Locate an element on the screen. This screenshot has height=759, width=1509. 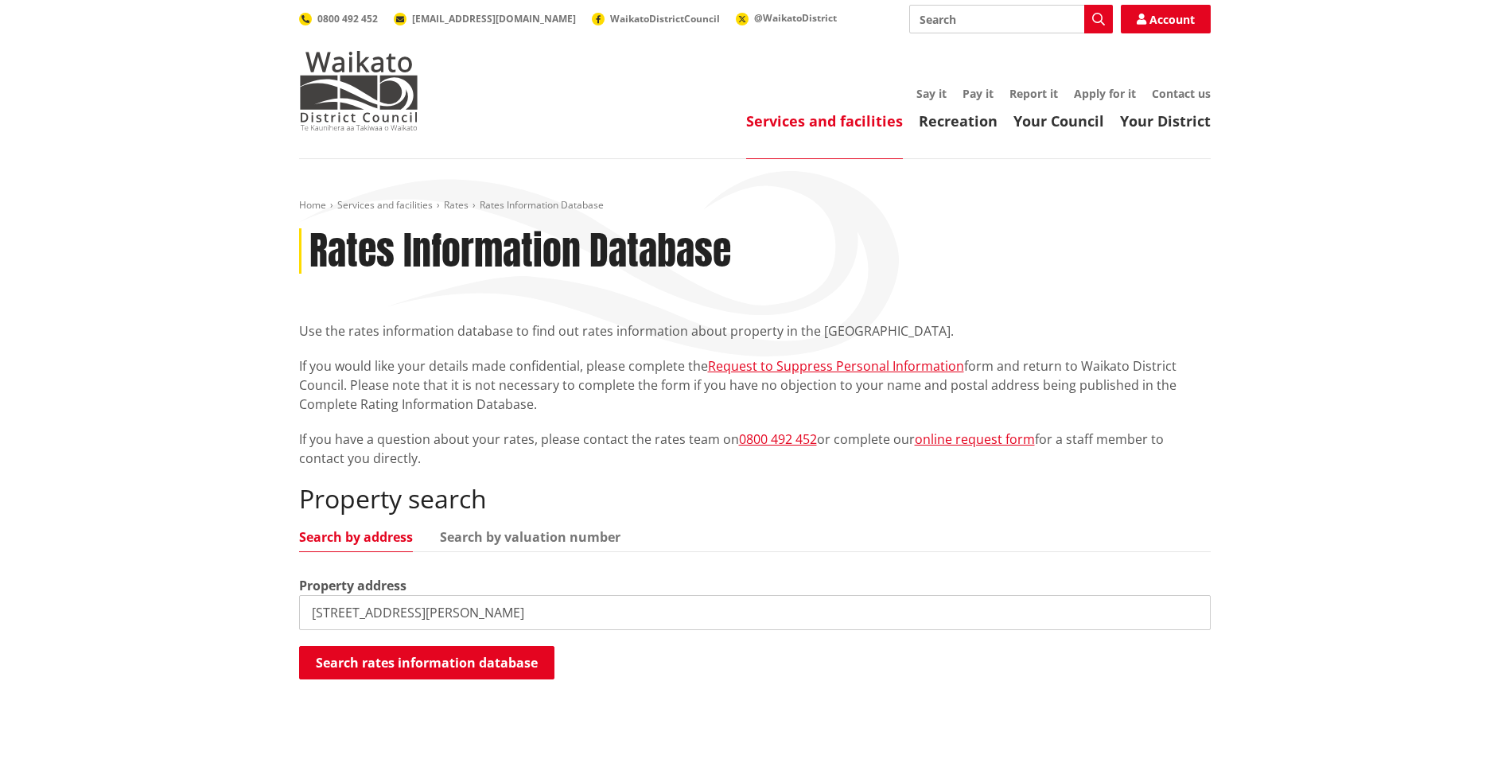
a: Your District is located at coordinates (1165, 121).